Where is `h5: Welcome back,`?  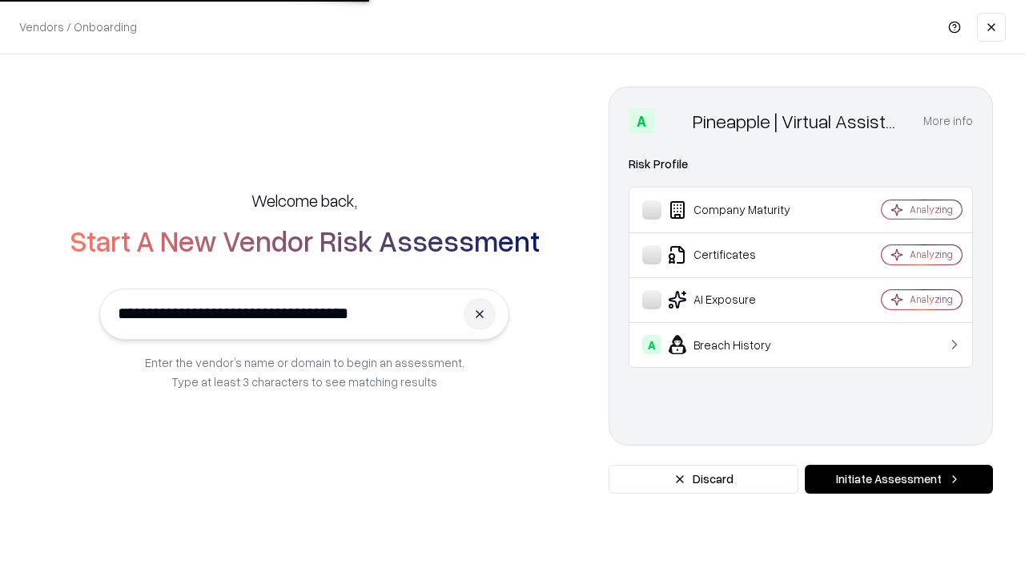 h5: Welcome back, is located at coordinates (304, 200).